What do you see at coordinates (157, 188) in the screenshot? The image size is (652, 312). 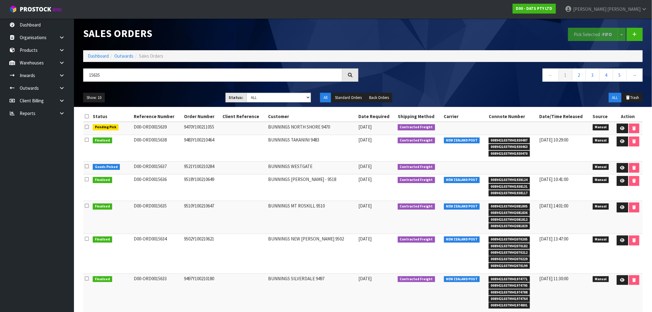 I see `td: D00-ORD0015636` at bounding box center [157, 188].